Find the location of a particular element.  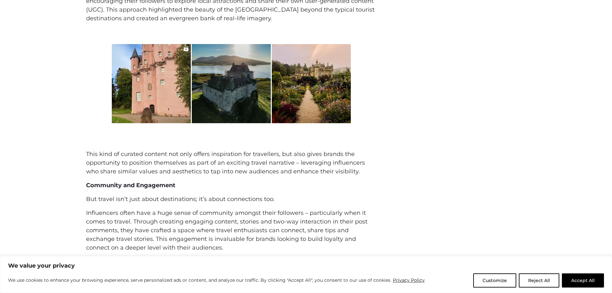

p: We value your privacy is located at coordinates (306, 265).